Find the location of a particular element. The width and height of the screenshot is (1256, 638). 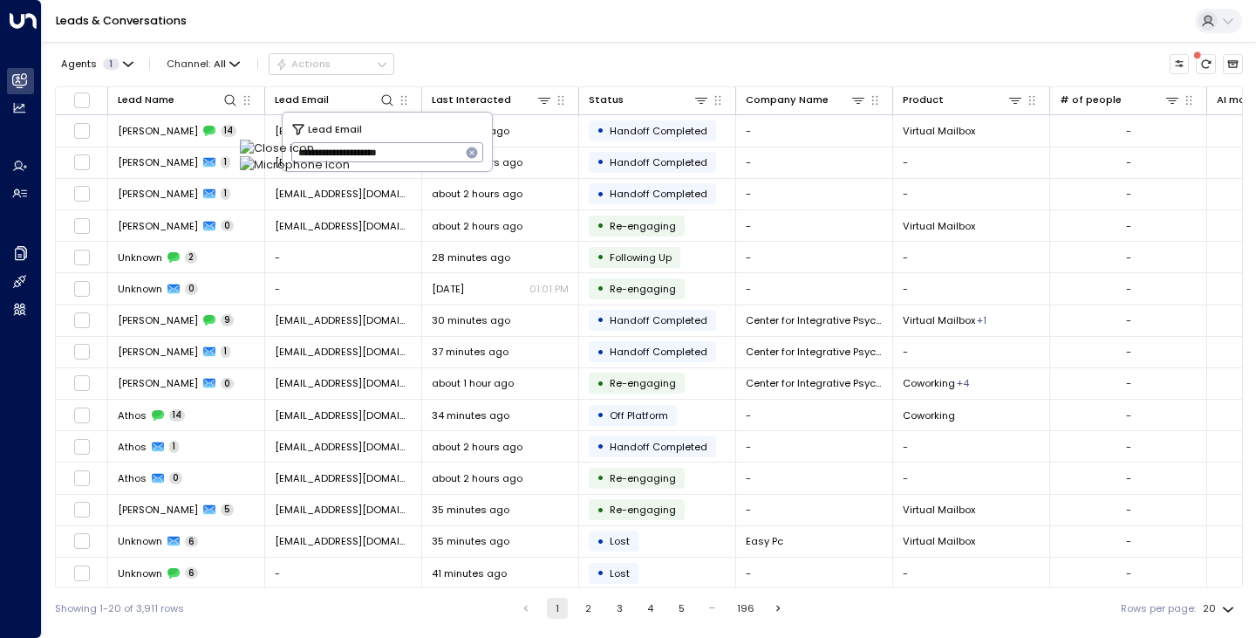

span: Toggle select all is located at coordinates (82, 100).